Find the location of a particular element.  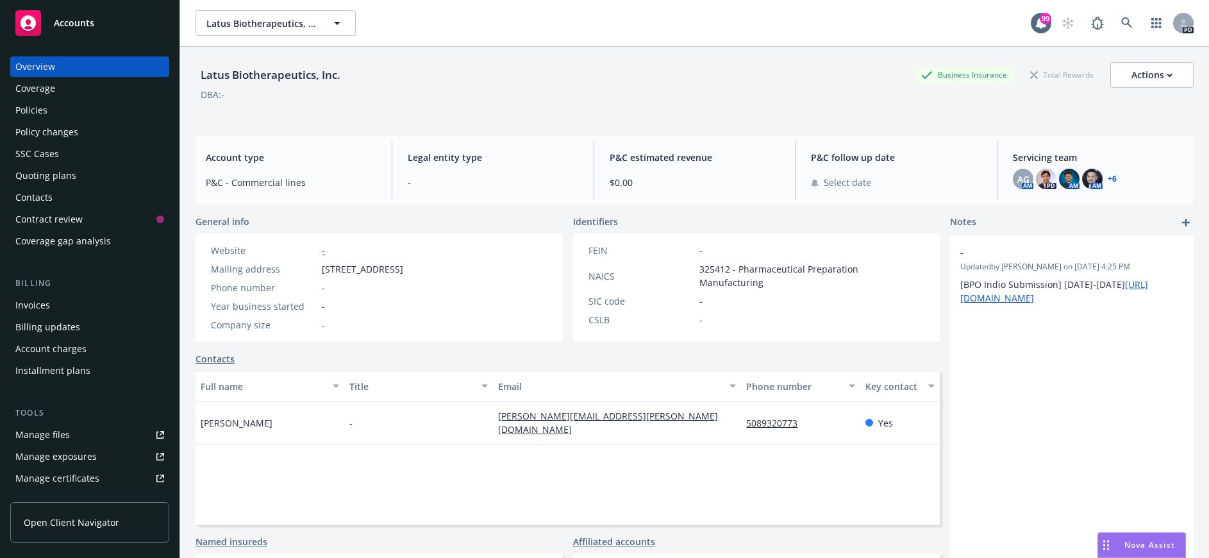

span: $0.00 is located at coordinates (695, 182).